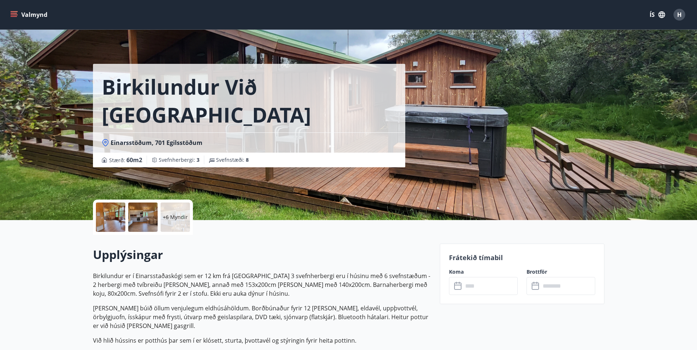 This screenshot has width=697, height=350. I want to click on span: Svefnstæði :, so click(232, 160).